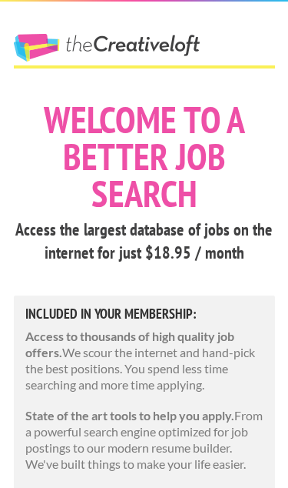 This screenshot has height=488, width=288. What do you see at coordinates (107, 48) in the screenshot?
I see `a: The Creative Loft` at bounding box center [107, 48].